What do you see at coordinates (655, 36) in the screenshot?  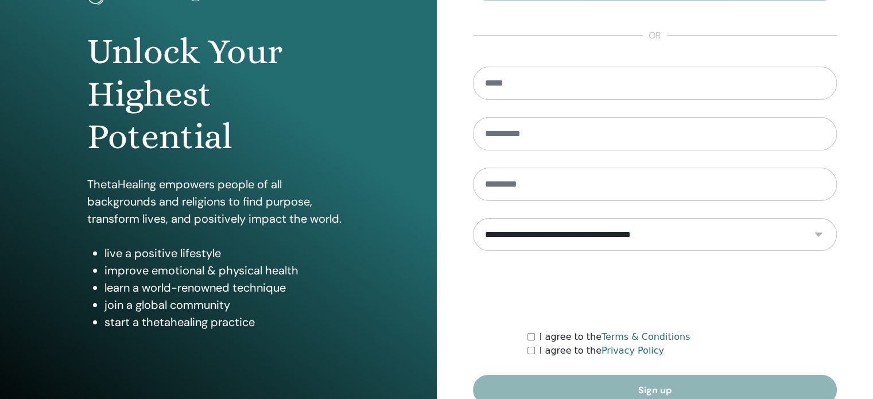 I see `span: or` at bounding box center [655, 36].